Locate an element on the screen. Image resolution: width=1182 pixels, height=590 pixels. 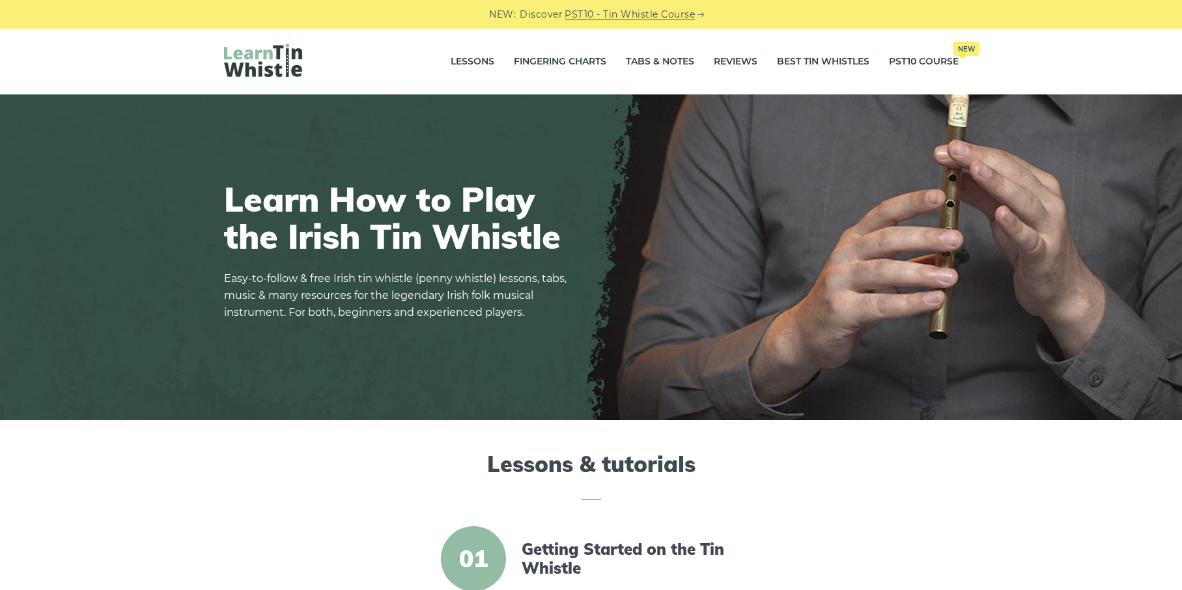
a: PST10 CourseNew is located at coordinates (924, 62).